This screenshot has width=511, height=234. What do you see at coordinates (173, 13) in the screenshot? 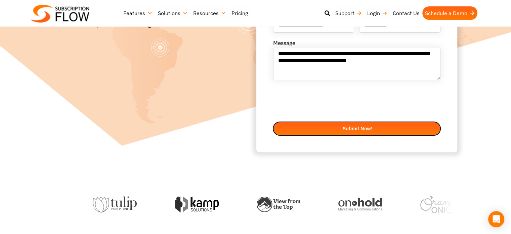
I see `a: Solutions` at bounding box center [173, 13].